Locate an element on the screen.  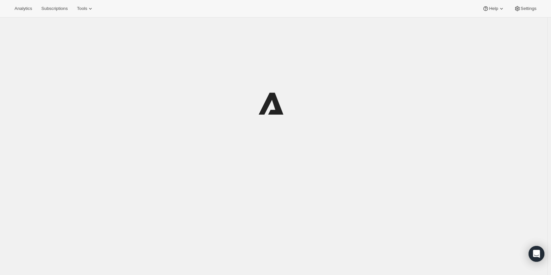
span: Subscriptions is located at coordinates (54, 9).